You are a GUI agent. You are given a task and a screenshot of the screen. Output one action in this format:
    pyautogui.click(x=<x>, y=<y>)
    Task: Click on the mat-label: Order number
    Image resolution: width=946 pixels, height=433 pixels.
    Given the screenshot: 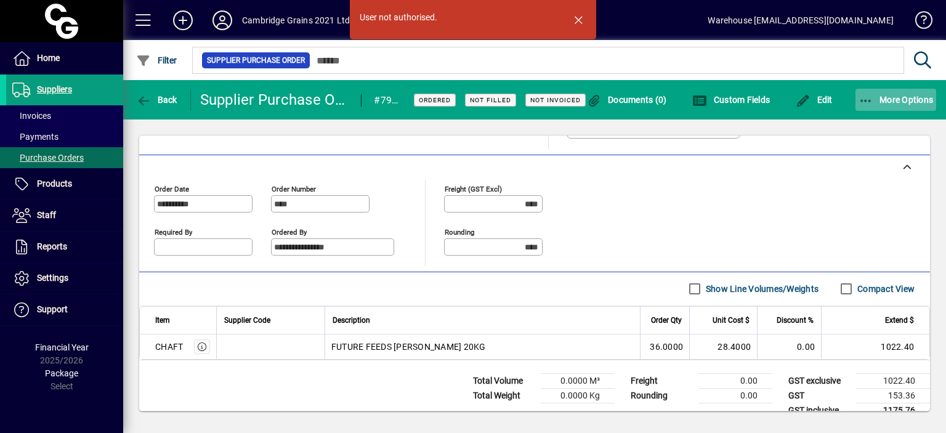 What is the action you would take?
    pyautogui.click(x=294, y=188)
    